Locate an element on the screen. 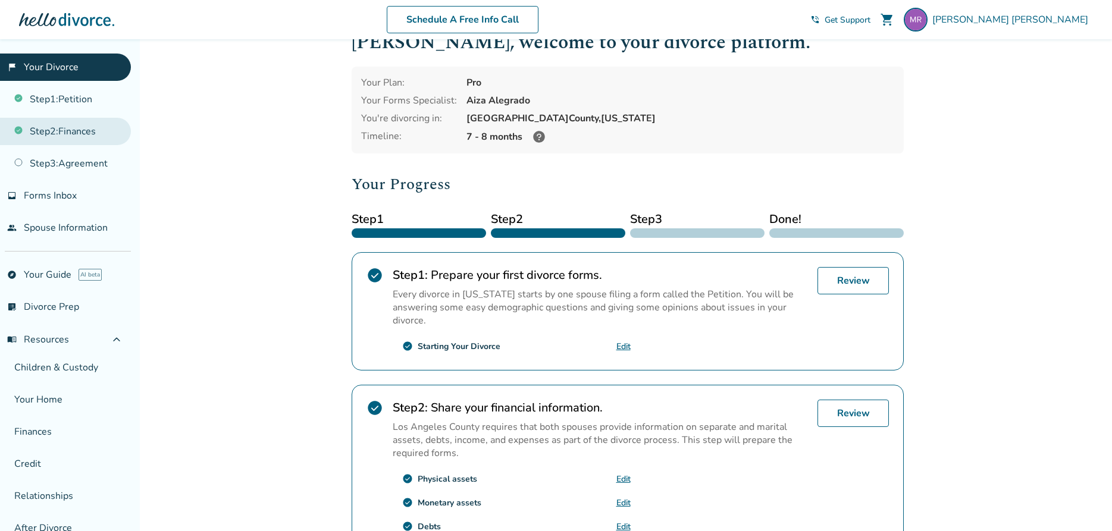  strong: Step 1 : is located at coordinates (410, 275).